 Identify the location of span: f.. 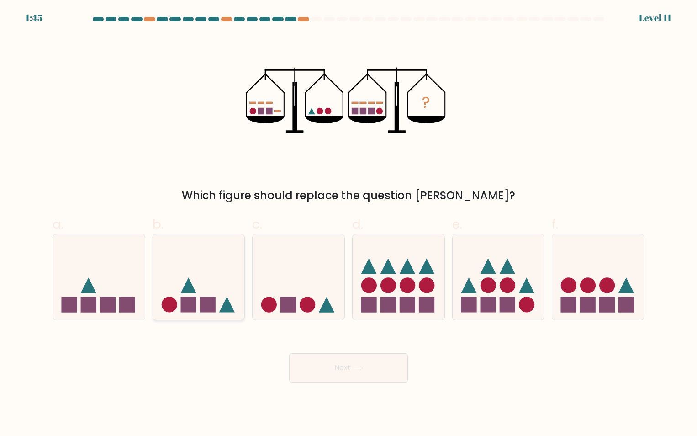
(555, 224).